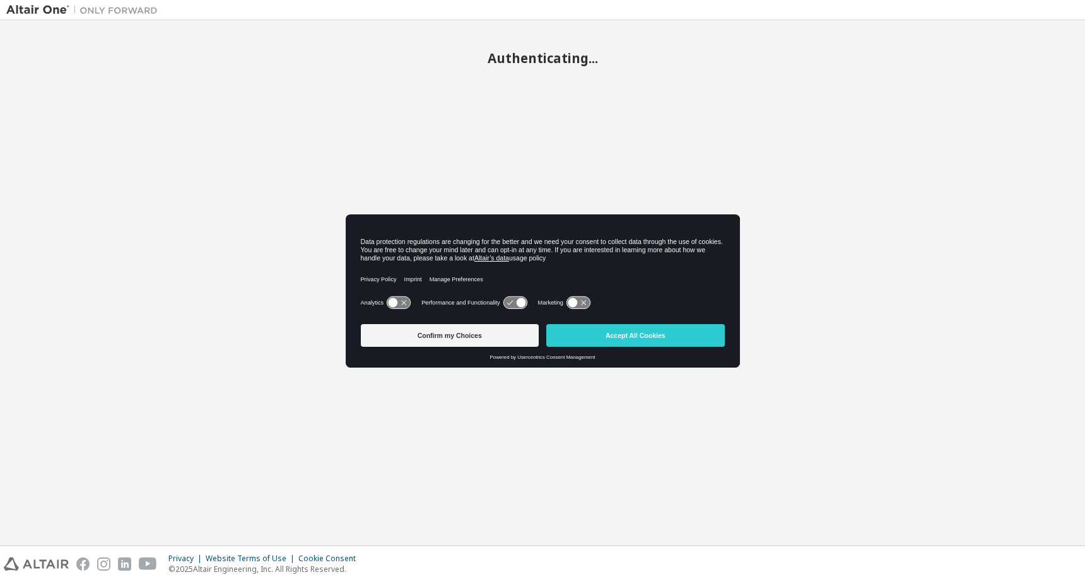 The image size is (1085, 582). I want to click on div: Website Terms of Use, so click(252, 559).